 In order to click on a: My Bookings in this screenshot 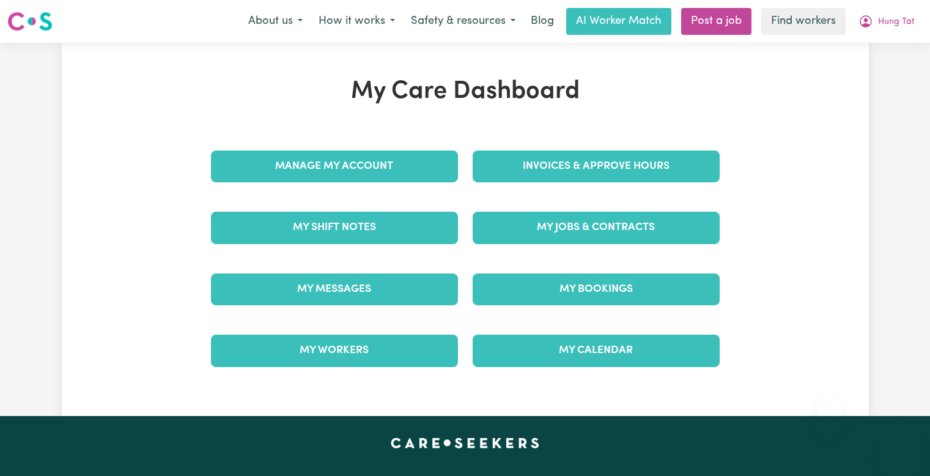, I will do `click(596, 289)`.